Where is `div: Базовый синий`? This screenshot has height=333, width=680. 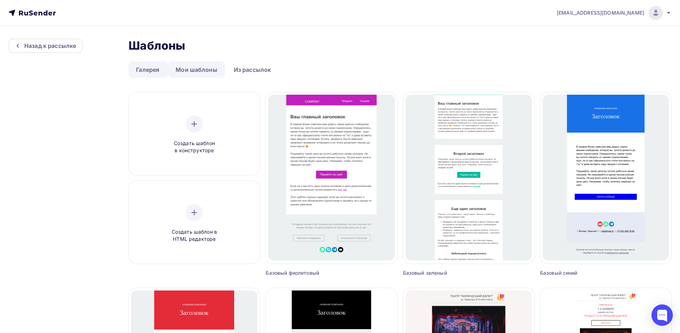
div: Базовый синий is located at coordinates (589, 273).